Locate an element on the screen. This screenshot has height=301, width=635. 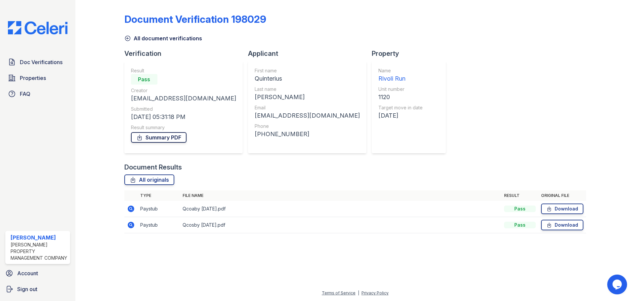
div: Applicant is located at coordinates (310, 54).